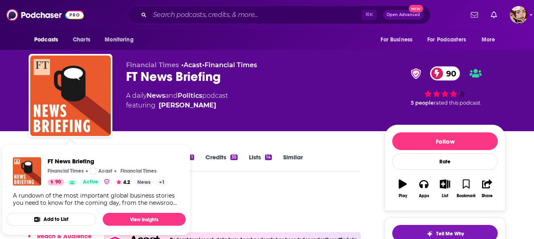  What do you see at coordinates (402, 189) in the screenshot?
I see `button: Play` at bounding box center [402, 189].